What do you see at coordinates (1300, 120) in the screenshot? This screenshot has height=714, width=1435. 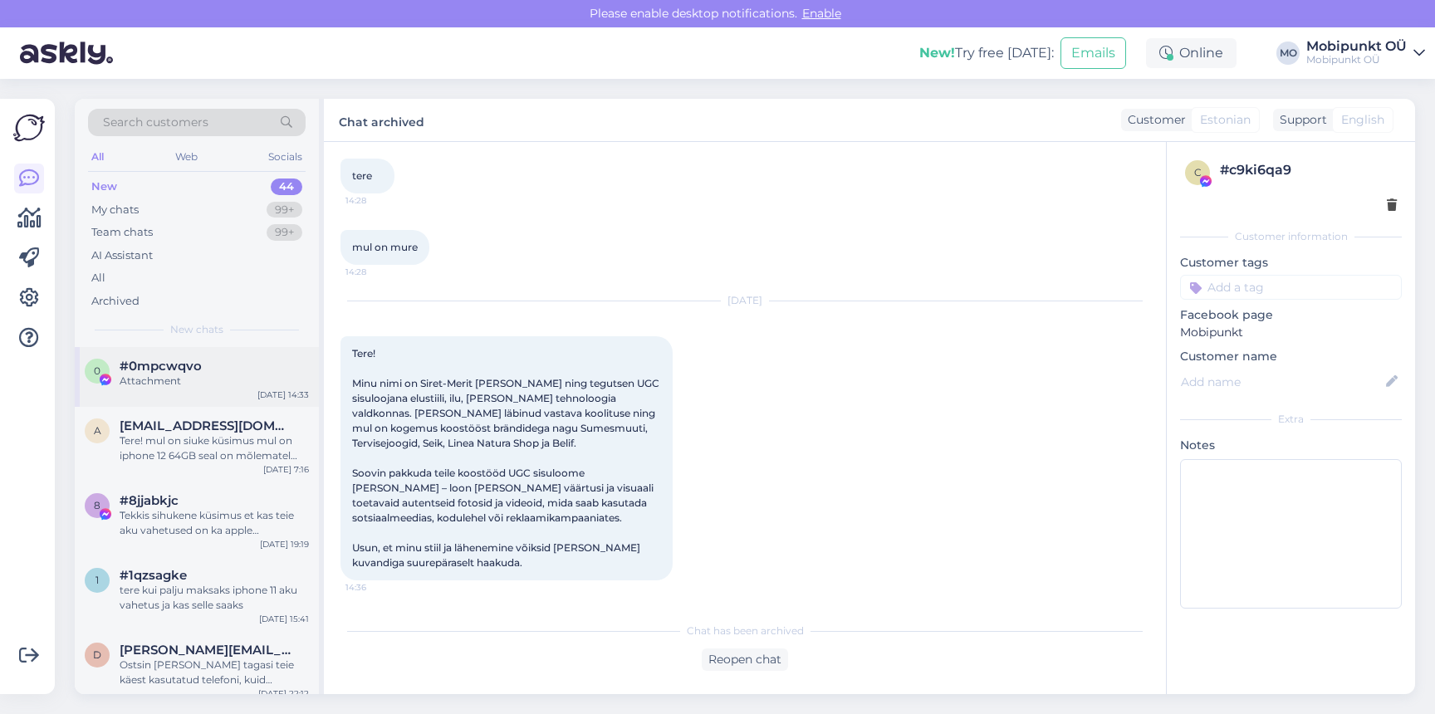 I see `div: Support` at bounding box center [1300, 120].